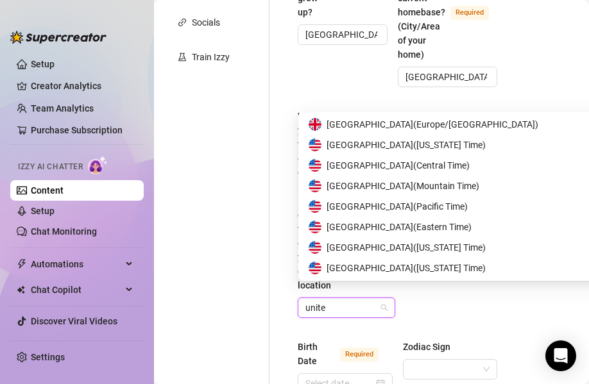 This screenshot has height=384, width=589. Describe the element at coordinates (206, 22) in the screenshot. I see `div: Socials` at that location.